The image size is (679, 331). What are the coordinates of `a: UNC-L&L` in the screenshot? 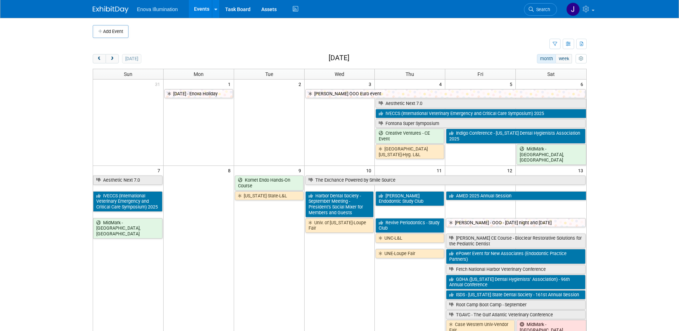 It's located at (410, 238).